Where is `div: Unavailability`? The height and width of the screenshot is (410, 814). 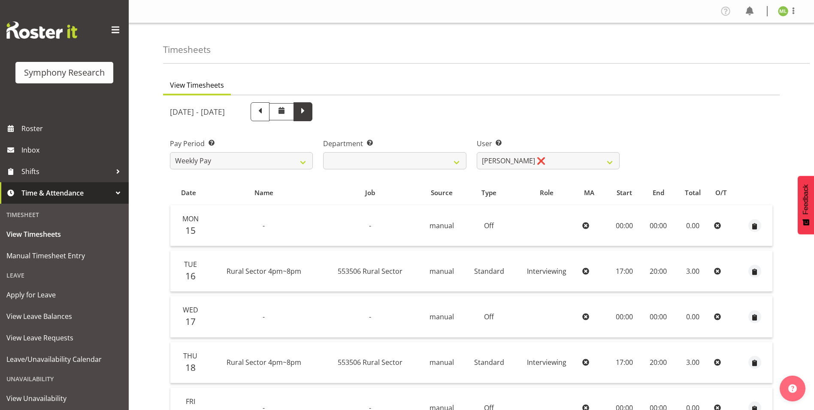 div: Unavailability is located at coordinates (64, 378).